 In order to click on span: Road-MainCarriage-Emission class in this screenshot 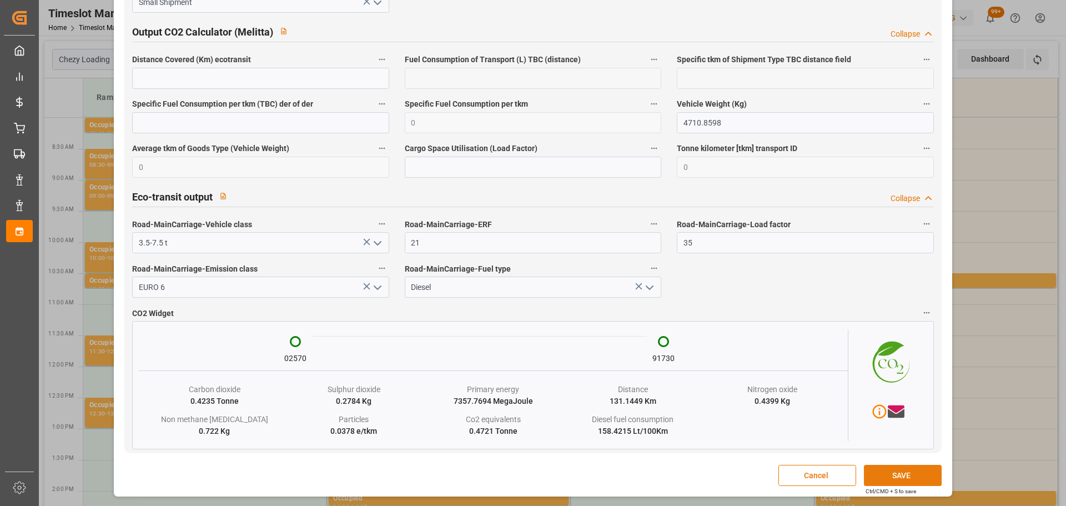, I will do `click(195, 269)`.